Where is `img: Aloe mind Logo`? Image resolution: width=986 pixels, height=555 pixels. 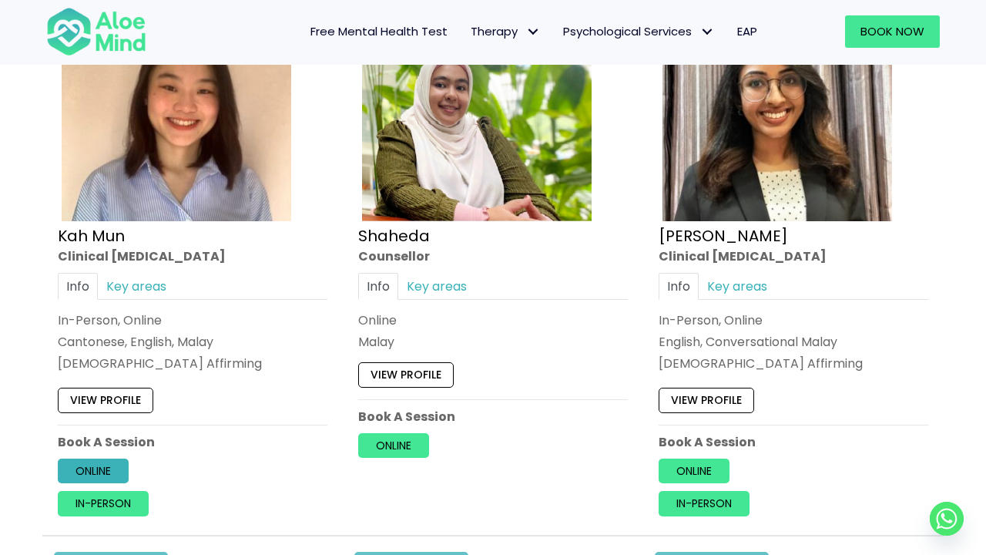 img: Aloe mind Logo is located at coordinates (96, 32).